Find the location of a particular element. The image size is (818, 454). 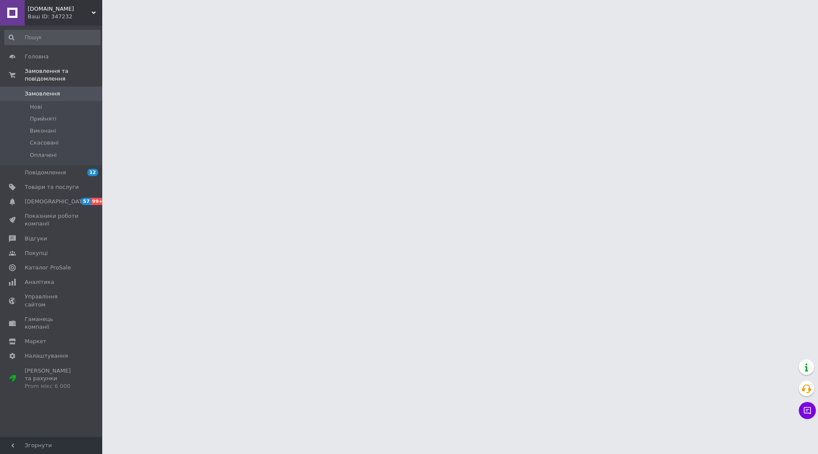

button: Чат з покупцем is located at coordinates (807, 410).